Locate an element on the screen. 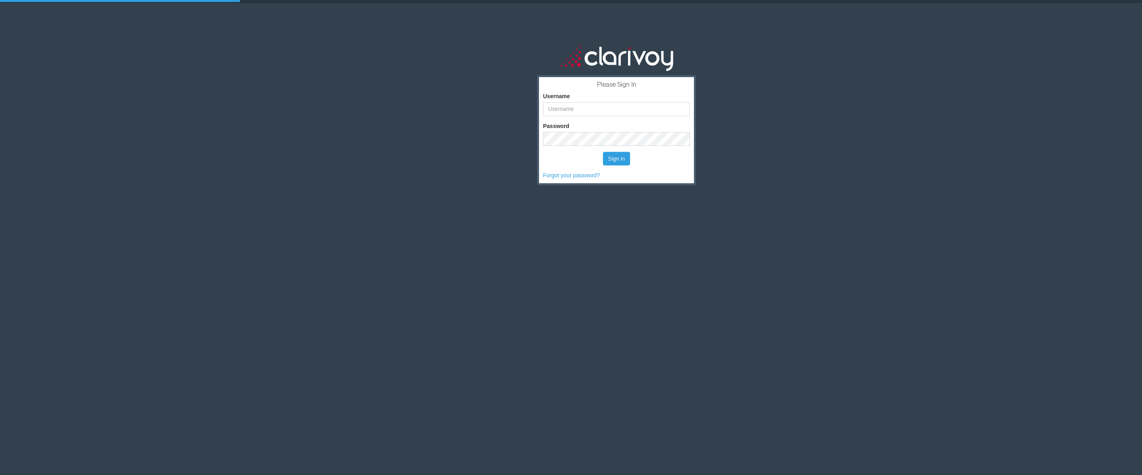 The width and height of the screenshot is (1142, 475). label: Username is located at coordinates (556, 96).